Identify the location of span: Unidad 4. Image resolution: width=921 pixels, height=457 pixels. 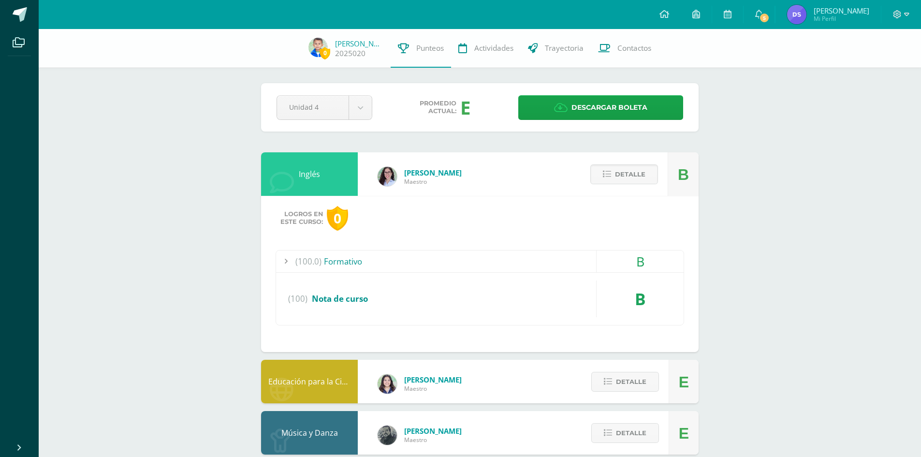
(313, 107).